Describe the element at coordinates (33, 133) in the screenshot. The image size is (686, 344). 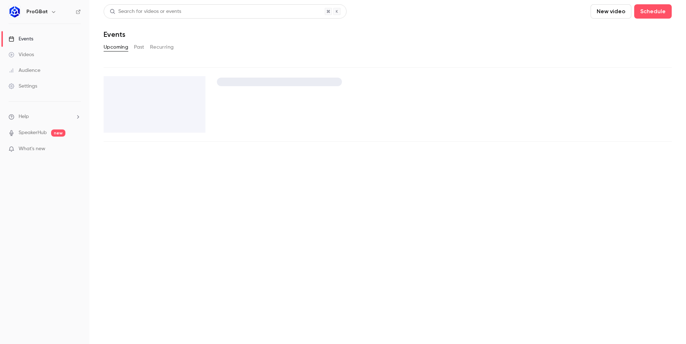
I see `a: SpeakerHub` at that location.